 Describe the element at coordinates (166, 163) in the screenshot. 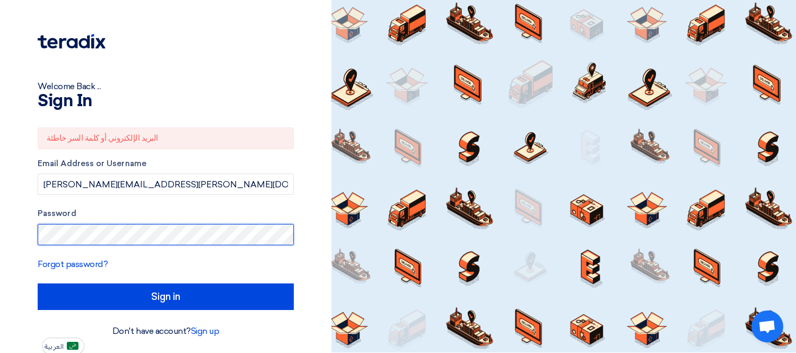

I see `label: Email Address or Username` at that location.